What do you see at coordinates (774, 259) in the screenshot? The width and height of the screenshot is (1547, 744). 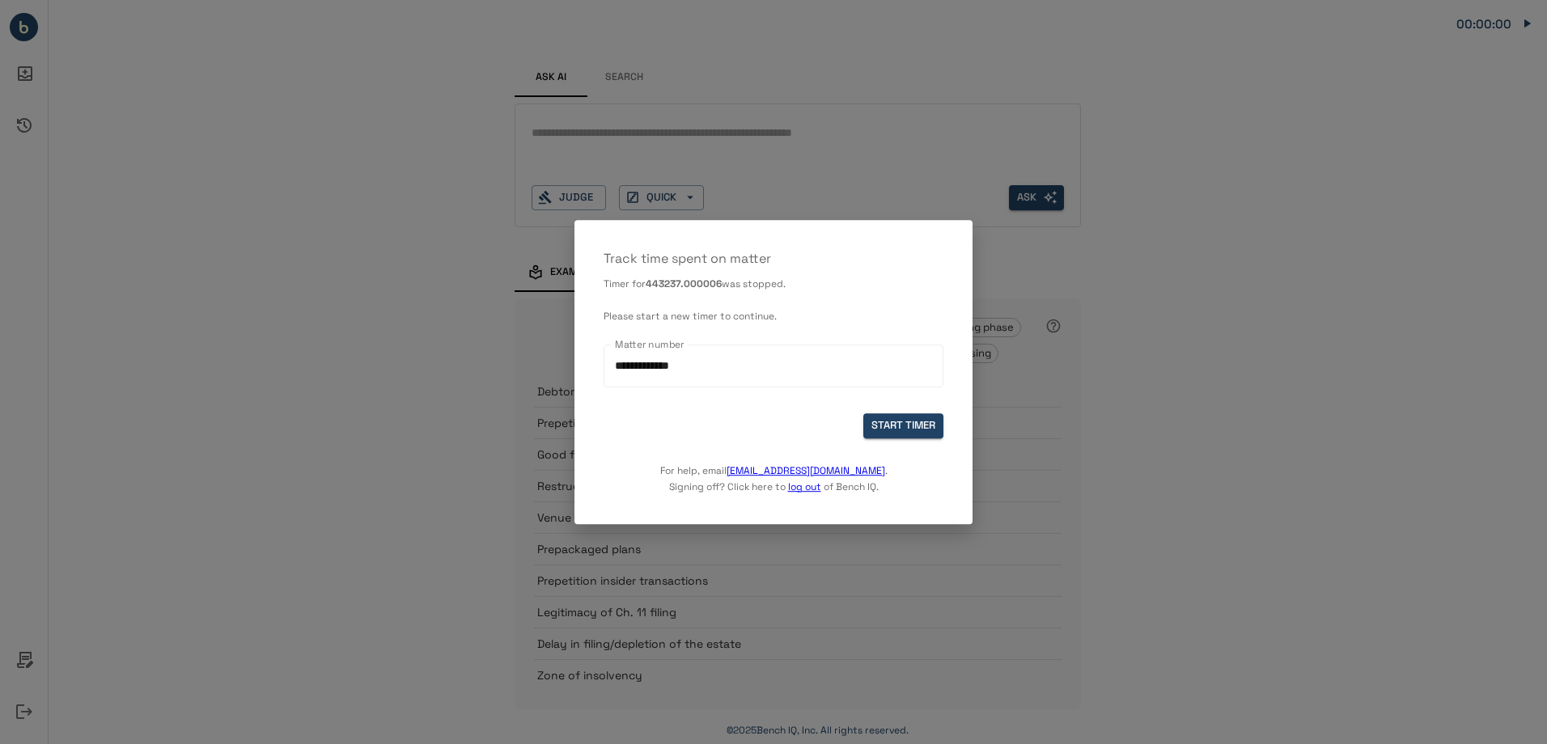 I see `p: Track time spent on matter` at bounding box center [774, 259].